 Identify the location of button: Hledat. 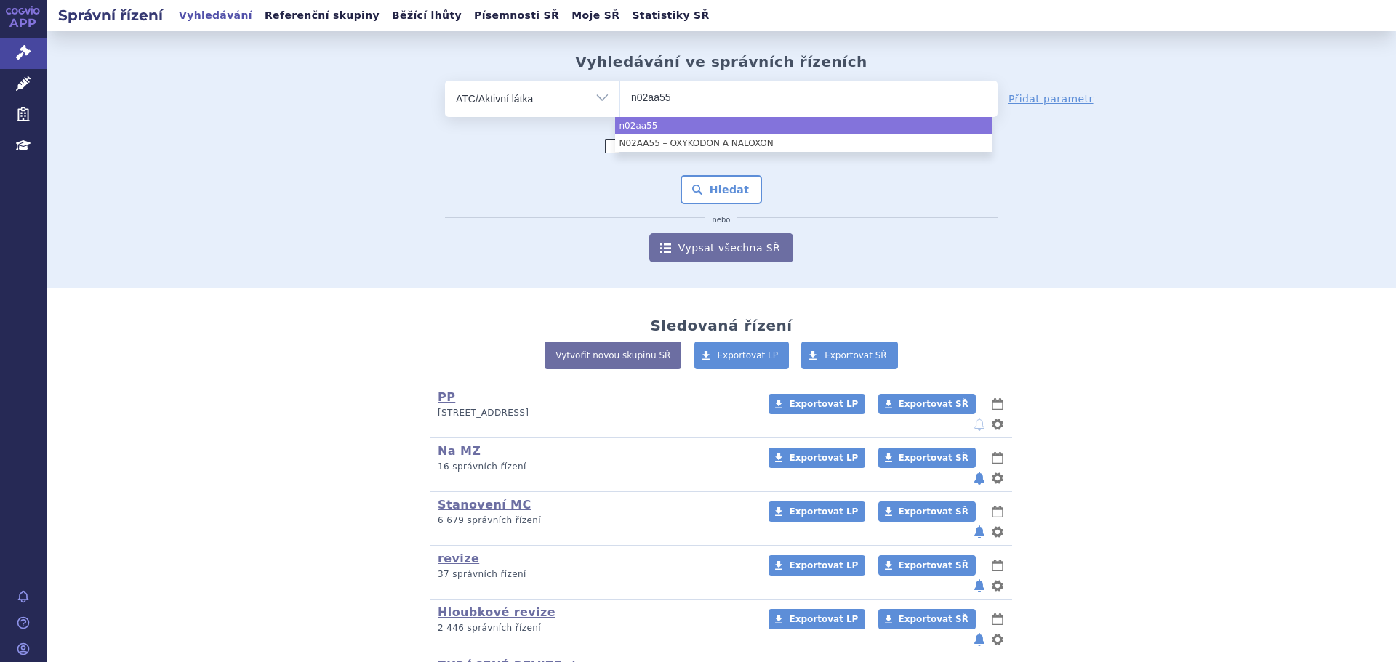
(721, 190).